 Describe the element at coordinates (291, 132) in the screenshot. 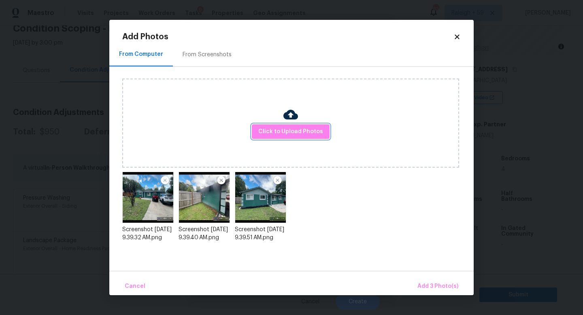

I see `button: Click to Upload Photos` at that location.